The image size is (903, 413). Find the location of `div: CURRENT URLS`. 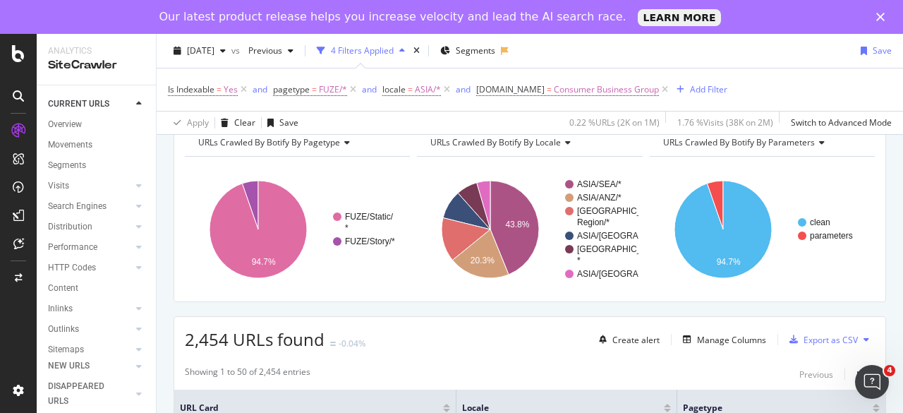

div: CURRENT URLS is located at coordinates (78, 104).